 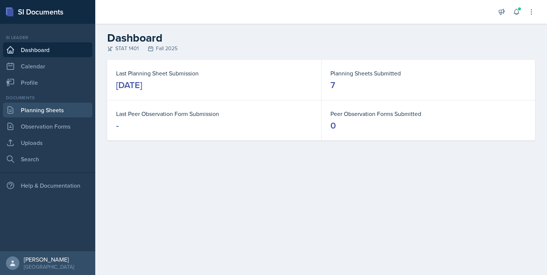 What do you see at coordinates (48, 38) in the screenshot?
I see `div: Si leader` at bounding box center [48, 38].